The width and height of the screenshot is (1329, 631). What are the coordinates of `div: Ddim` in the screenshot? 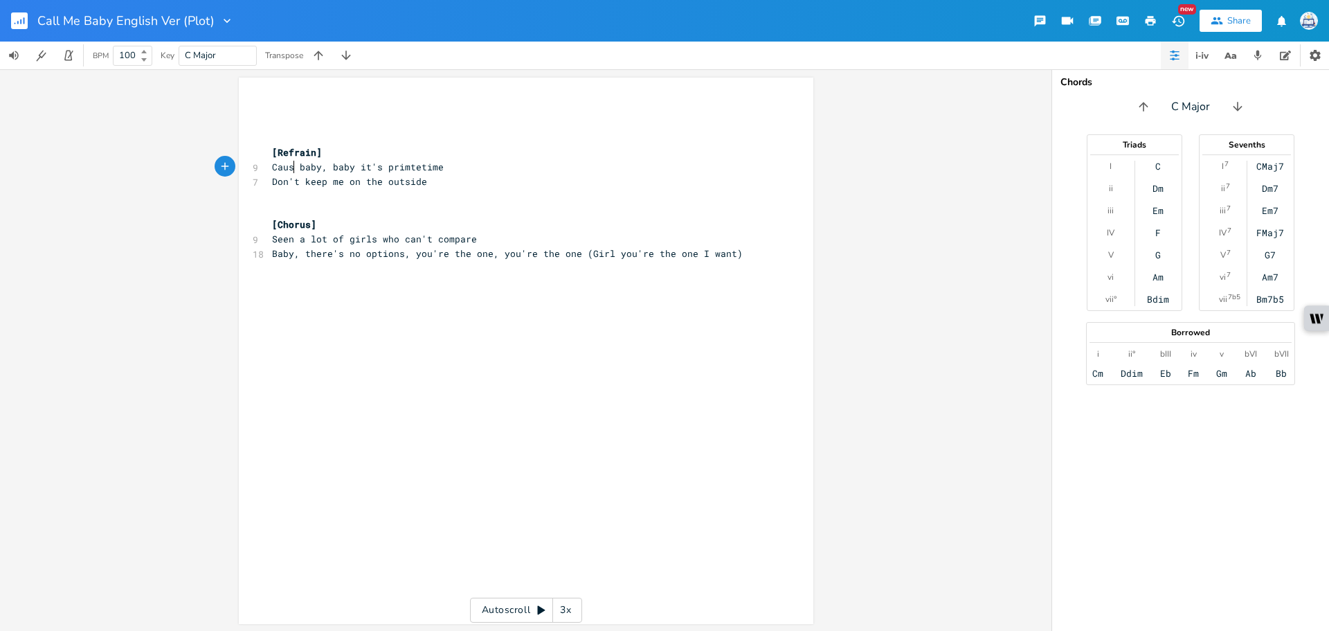 It's located at (1132, 373).